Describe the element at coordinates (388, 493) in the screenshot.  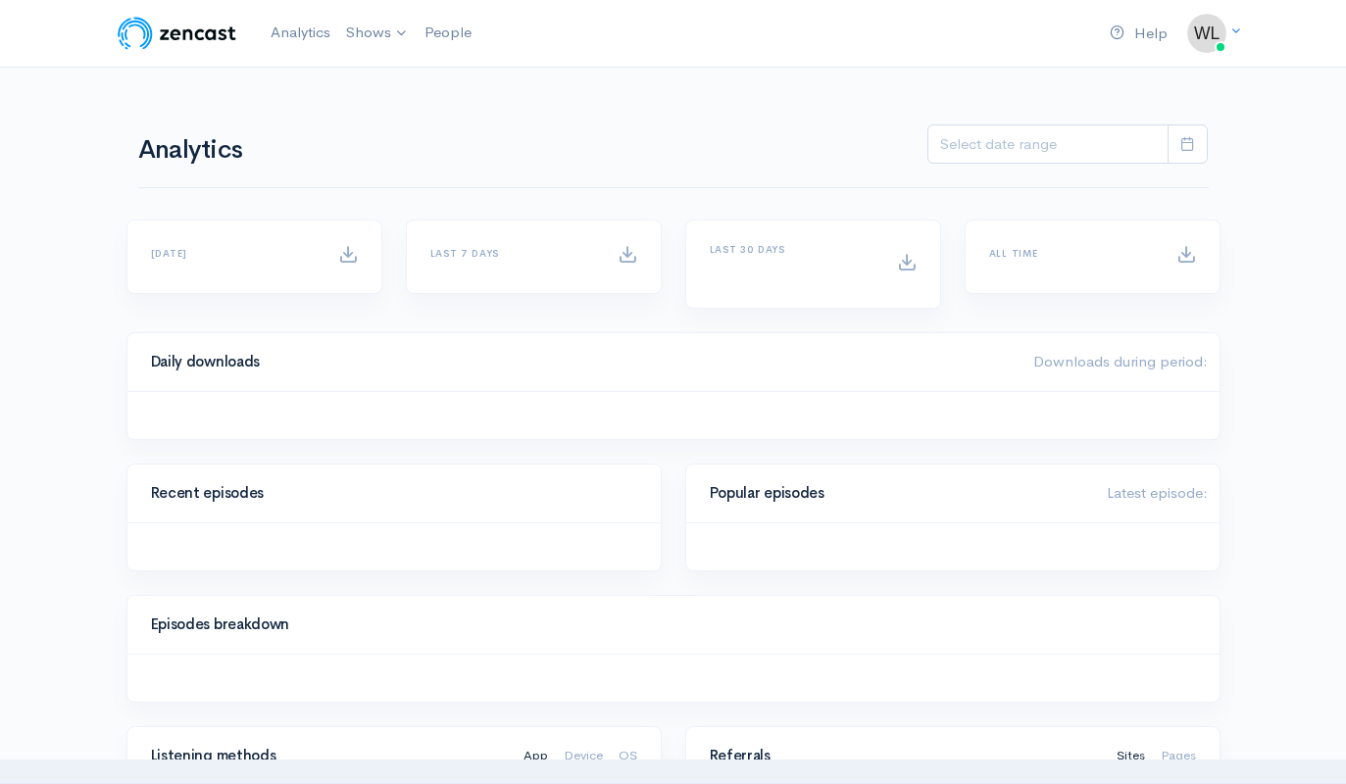
I see `h4: Recent episodes` at that location.